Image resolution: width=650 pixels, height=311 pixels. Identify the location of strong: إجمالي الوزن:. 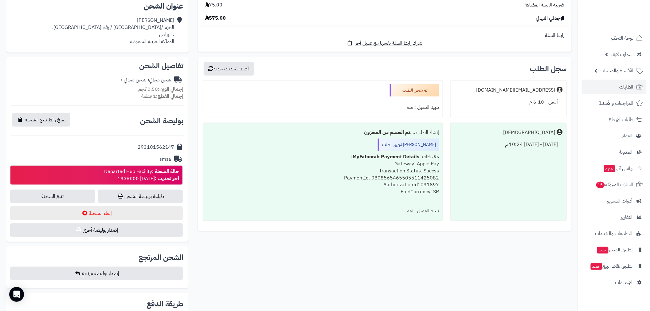
(171, 89).